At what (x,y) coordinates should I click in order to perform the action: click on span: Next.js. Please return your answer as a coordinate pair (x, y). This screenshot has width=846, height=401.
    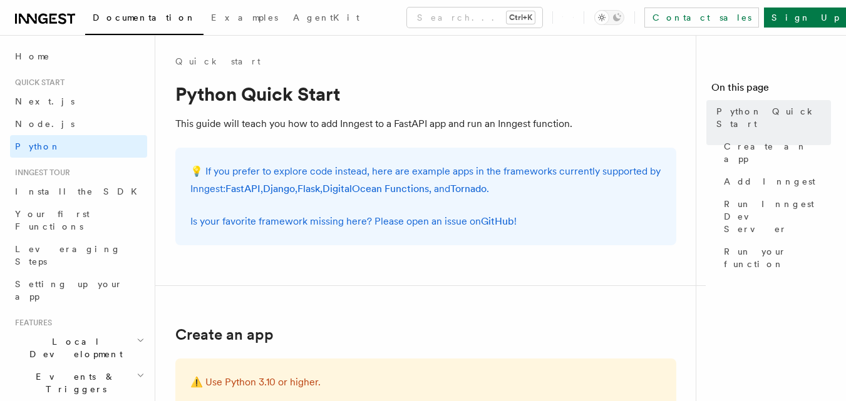
    Looking at the image, I should click on (44, 101).